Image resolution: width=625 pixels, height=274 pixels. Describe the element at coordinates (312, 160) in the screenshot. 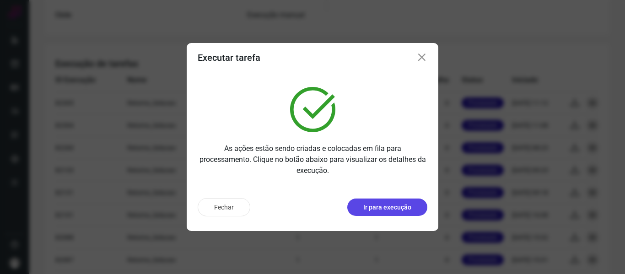

I see `p: As ações estão sendo criadas e colocadas em fila para processamento. Clique no botão abaixo para ...` at that location.